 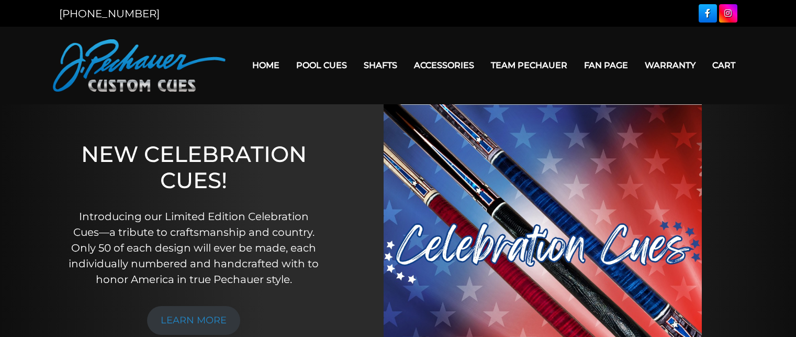 What do you see at coordinates (194, 167) in the screenshot?
I see `h1: NEW CELEBRATION CUES!` at bounding box center [194, 167].